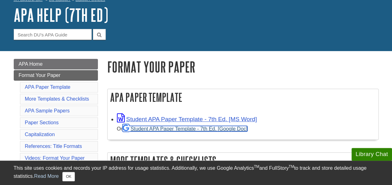  What do you see at coordinates (46, 176) in the screenshot?
I see `a: Read More` at bounding box center [46, 176].